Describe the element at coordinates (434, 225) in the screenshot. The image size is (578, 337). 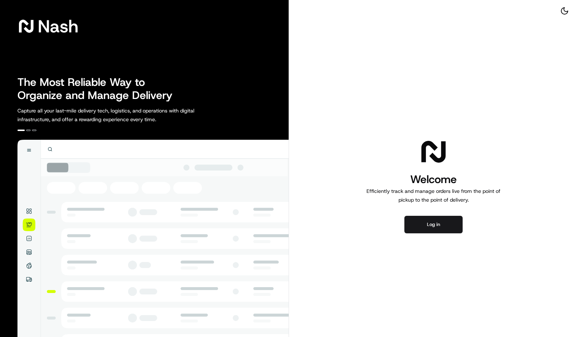
I see `button: Log in` at that location.